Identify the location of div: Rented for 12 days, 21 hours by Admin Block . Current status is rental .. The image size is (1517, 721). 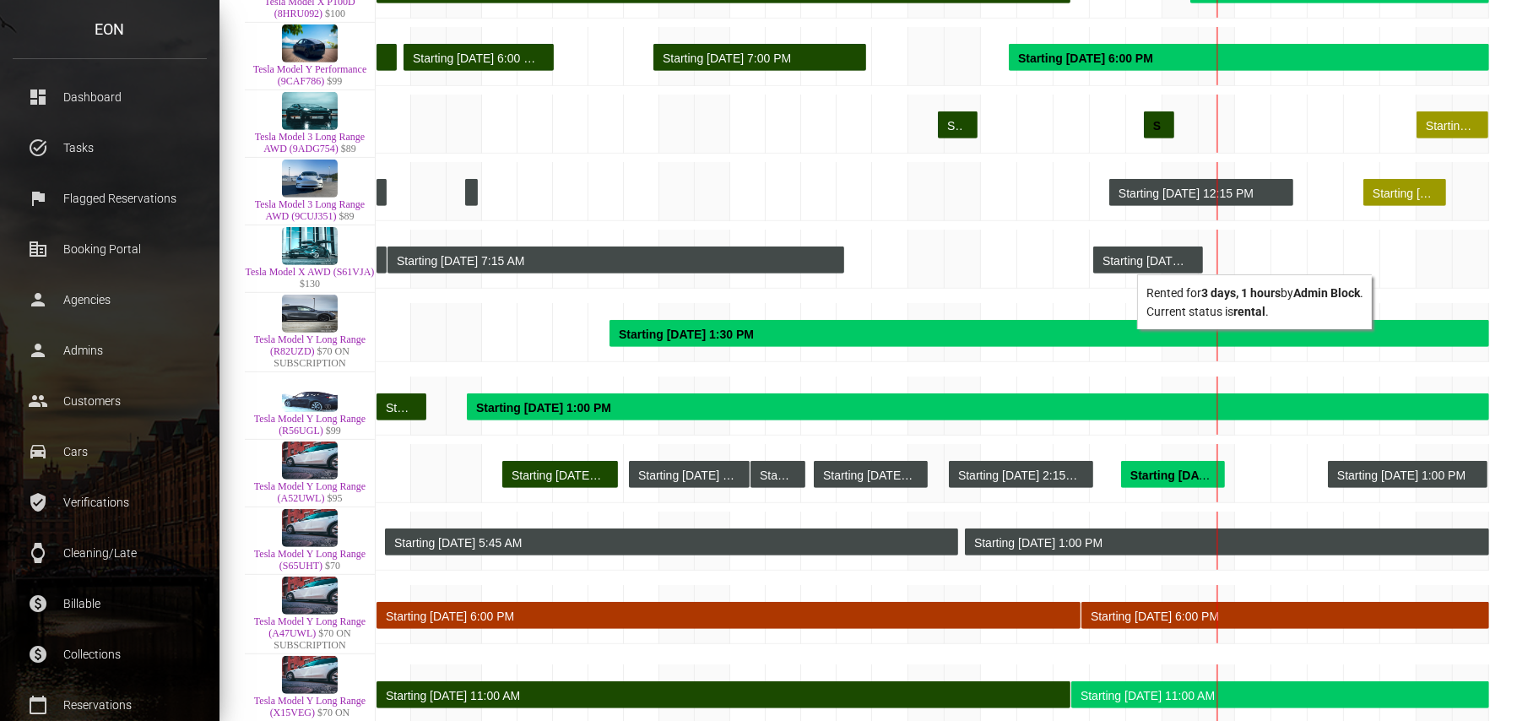
(616, 260).